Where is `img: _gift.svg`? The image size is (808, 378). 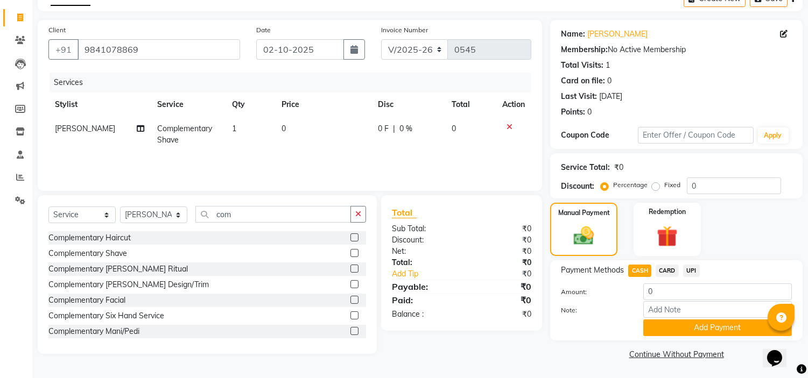
img: _gift.svg is located at coordinates (667, 236).